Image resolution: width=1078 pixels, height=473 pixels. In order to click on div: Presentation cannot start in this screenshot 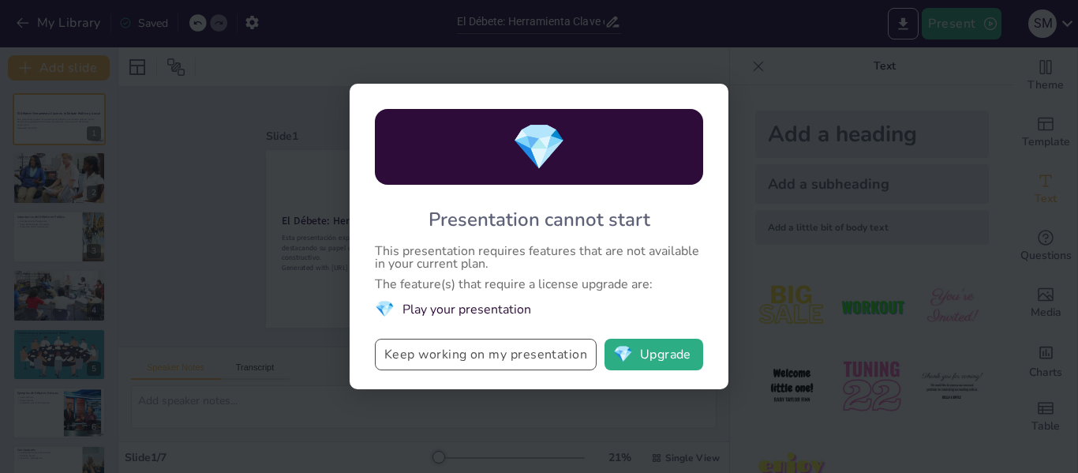, I will do `click(539, 219)`.